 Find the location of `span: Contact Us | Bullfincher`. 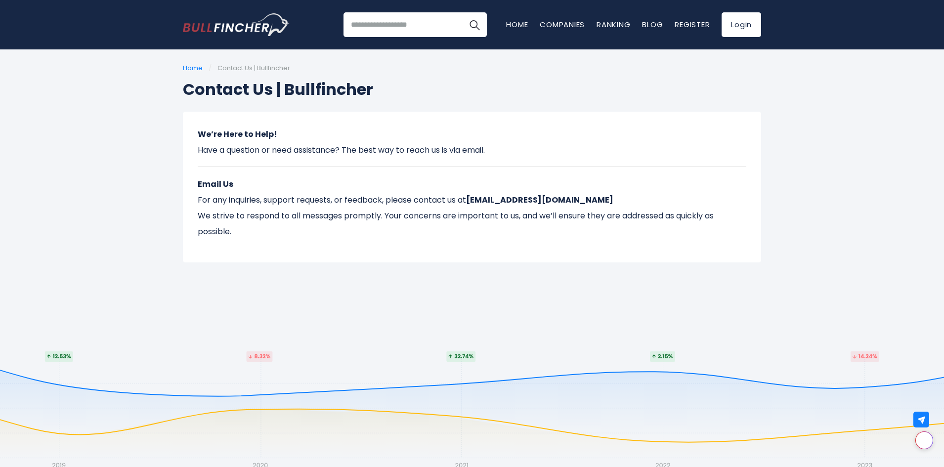

span: Contact Us | Bullfincher is located at coordinates (254, 68).